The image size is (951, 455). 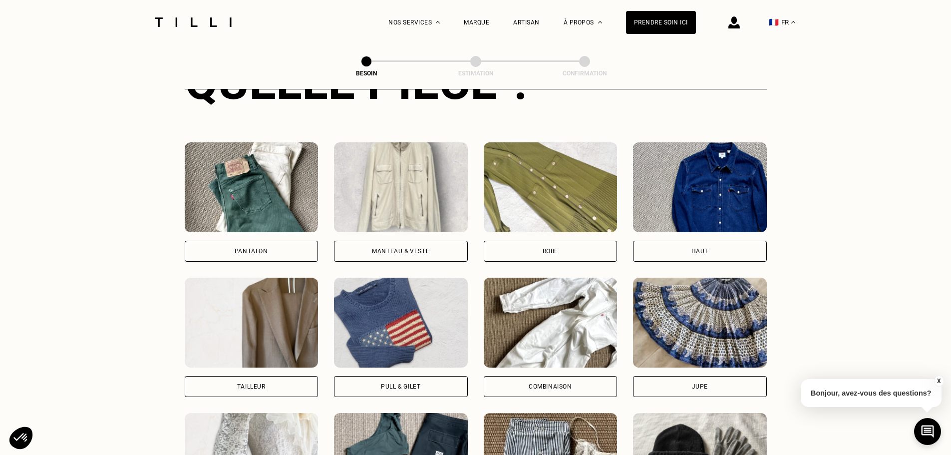 I want to click on div: Pull & gilet, so click(x=400, y=386).